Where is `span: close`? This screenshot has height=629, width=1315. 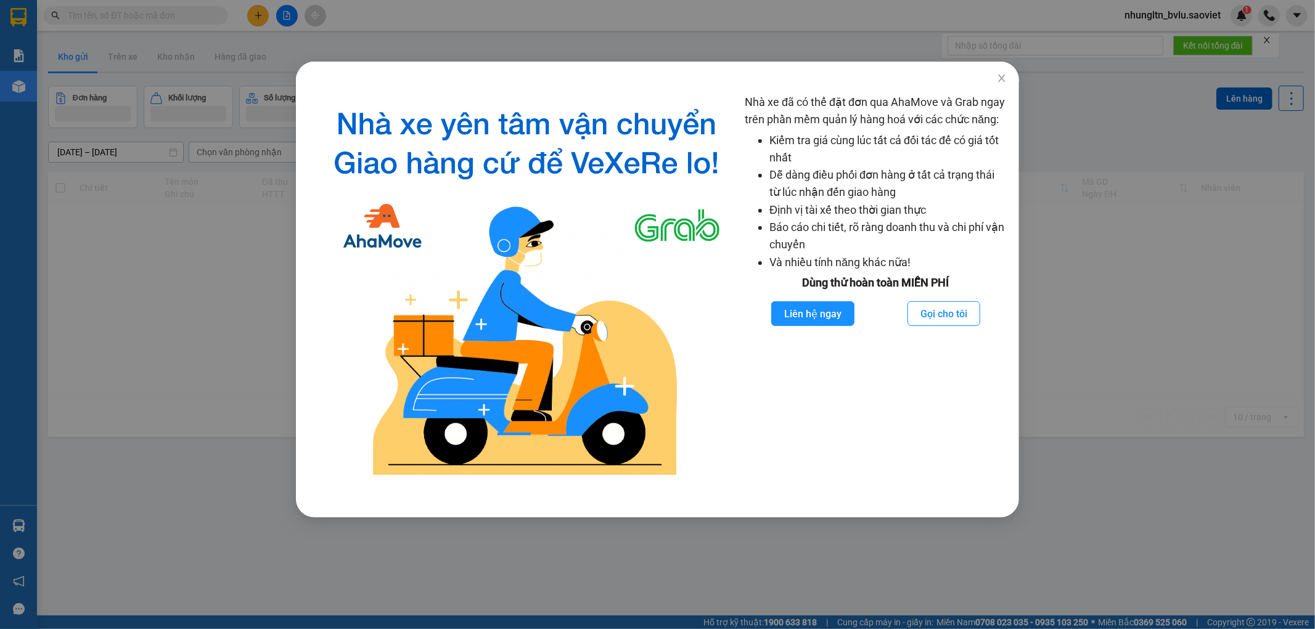
span: close is located at coordinates (1002, 78).